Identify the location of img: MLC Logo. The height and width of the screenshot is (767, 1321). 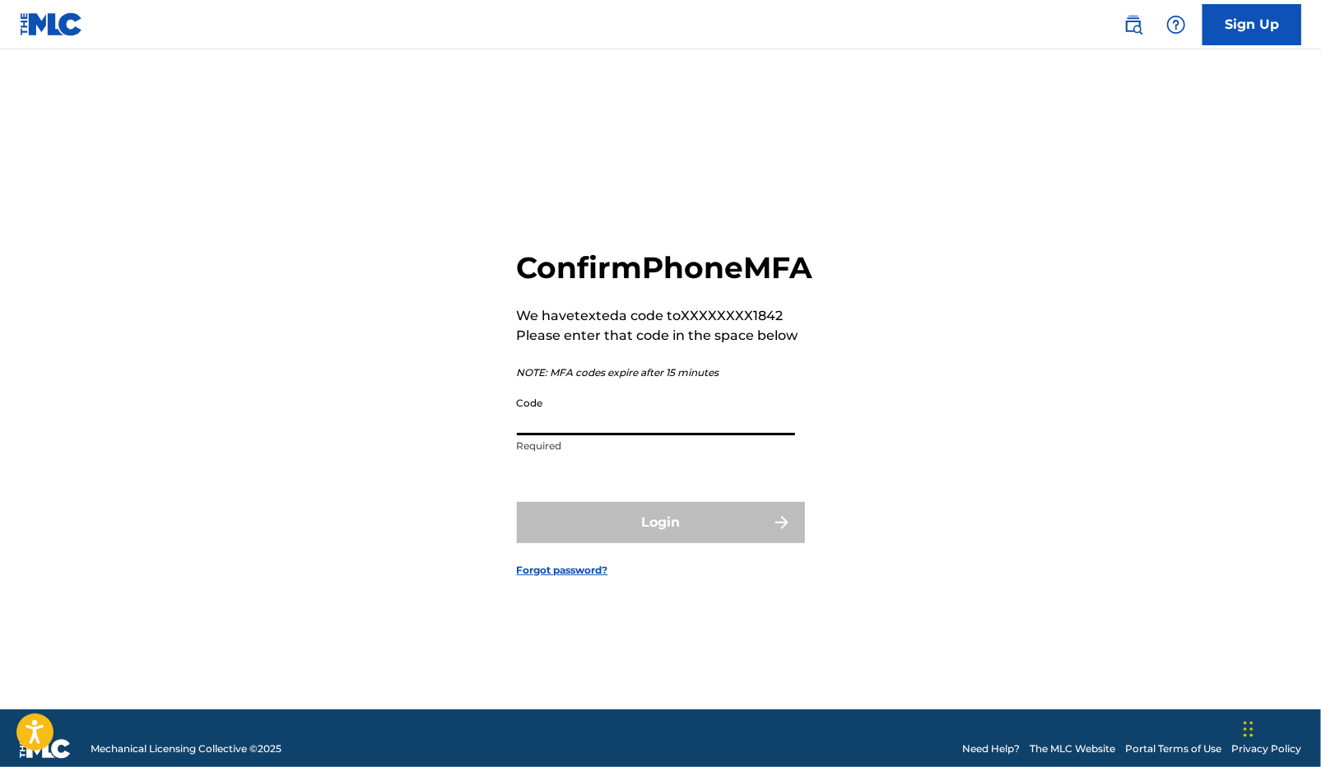
(51, 24).